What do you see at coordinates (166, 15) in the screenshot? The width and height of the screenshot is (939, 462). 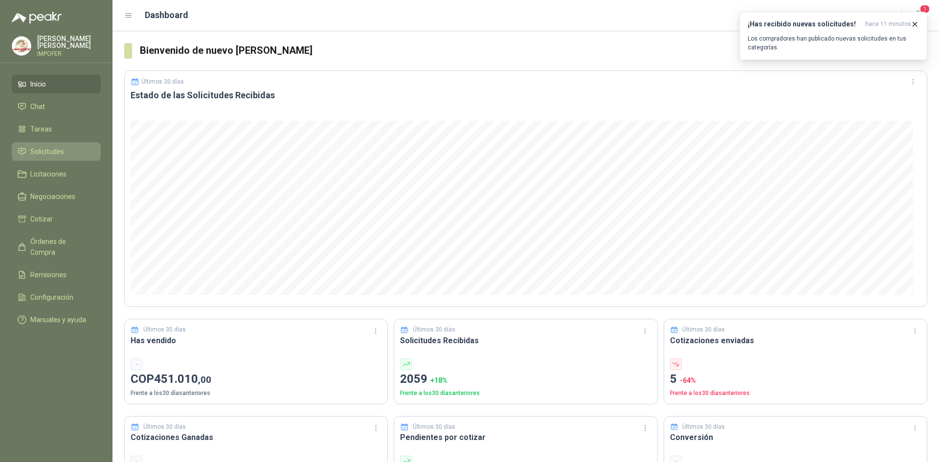 I see `h1: Dashboard` at bounding box center [166, 15].